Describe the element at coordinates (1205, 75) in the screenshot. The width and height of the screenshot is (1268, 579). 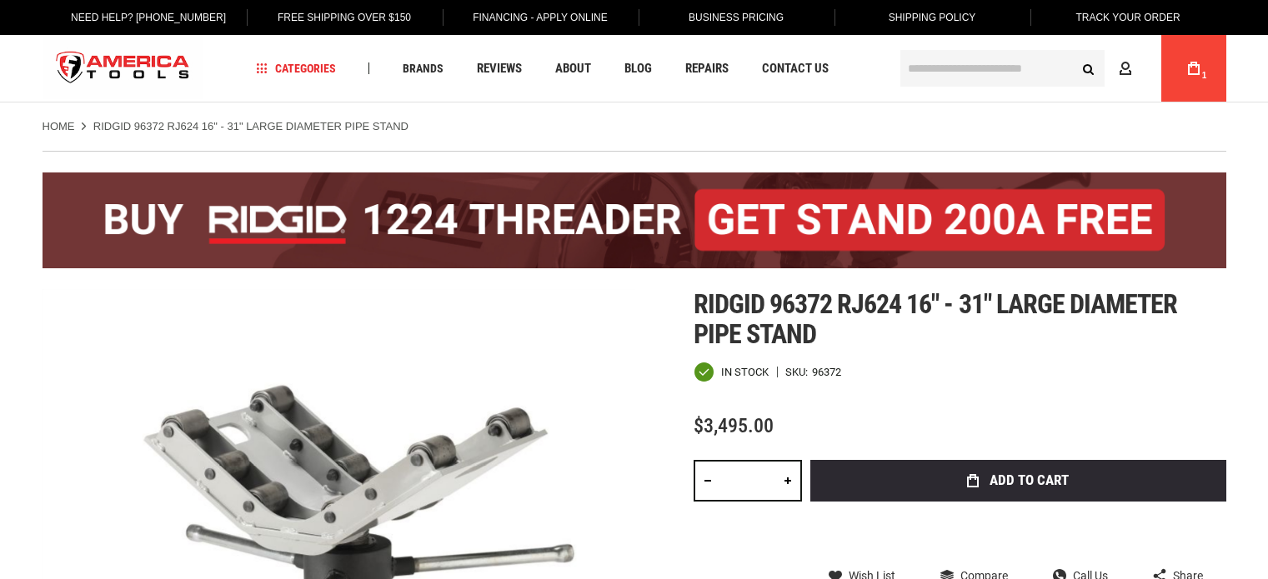
I see `span: 1` at that location.